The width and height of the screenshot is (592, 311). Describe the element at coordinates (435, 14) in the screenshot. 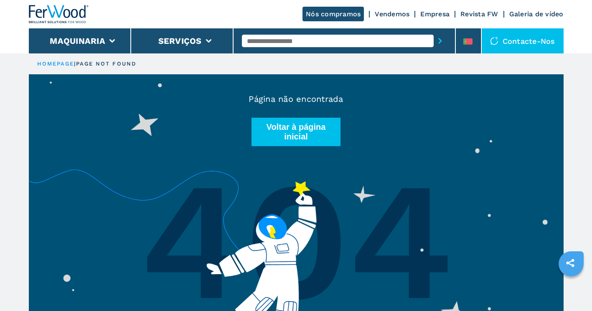

I see `a: Empresa` at that location.